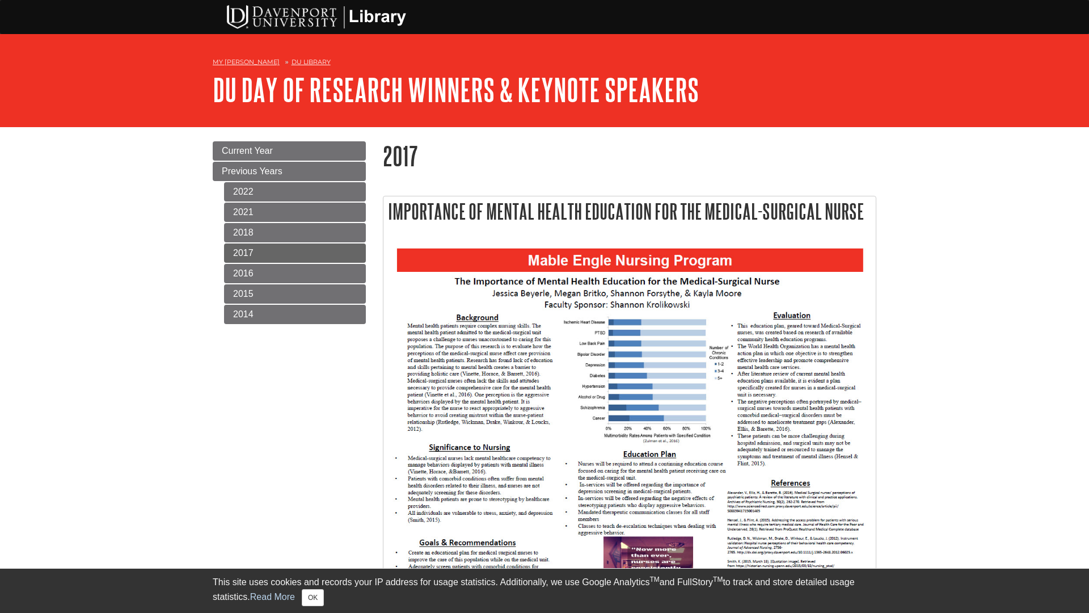 The height and width of the screenshot is (613, 1089). Describe the element at coordinates (630, 211) in the screenshot. I see `h2: Importance of Mental Health Education for the Medical-Surgical Nurse` at that location.